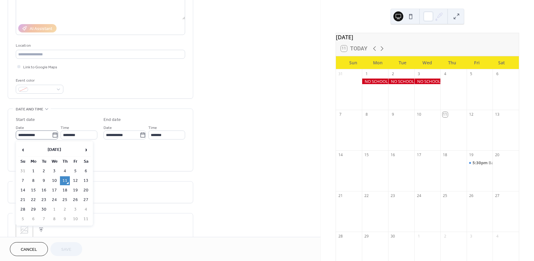 The image size is (534, 261). What do you see at coordinates (481, 163) in the screenshot?
I see `span: 5:30pm` at bounding box center [481, 163].